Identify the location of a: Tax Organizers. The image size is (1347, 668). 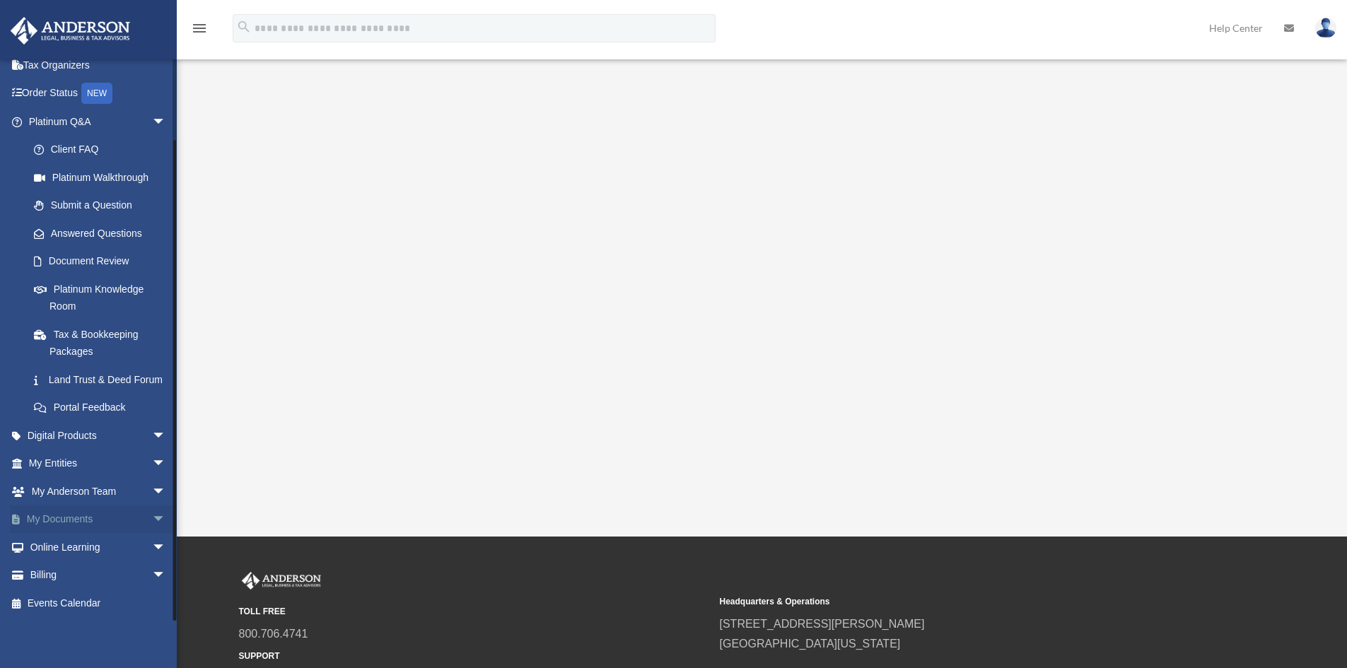
(98, 65).